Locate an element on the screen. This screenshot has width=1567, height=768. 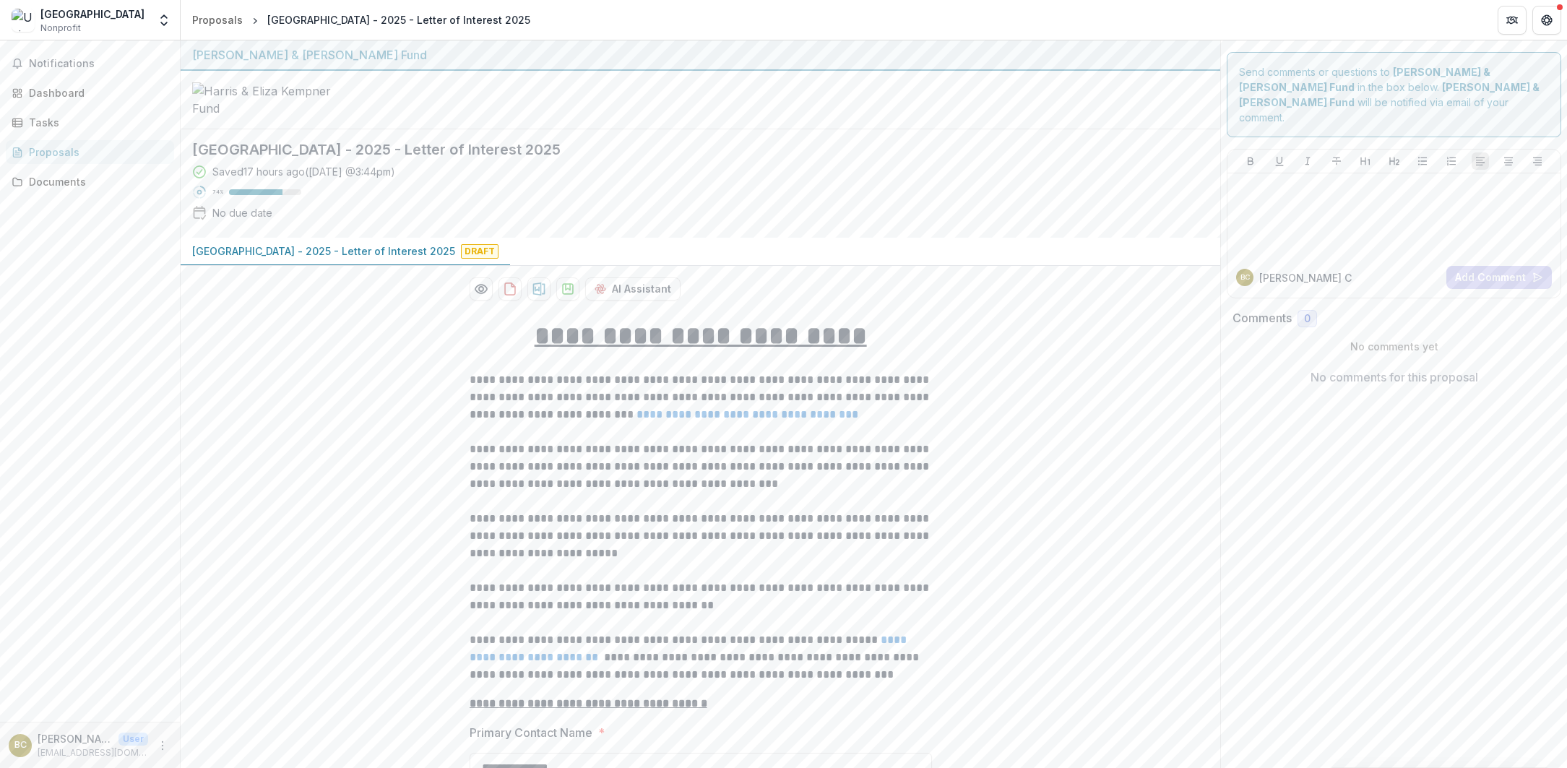
button: Partners is located at coordinates (1512, 20).